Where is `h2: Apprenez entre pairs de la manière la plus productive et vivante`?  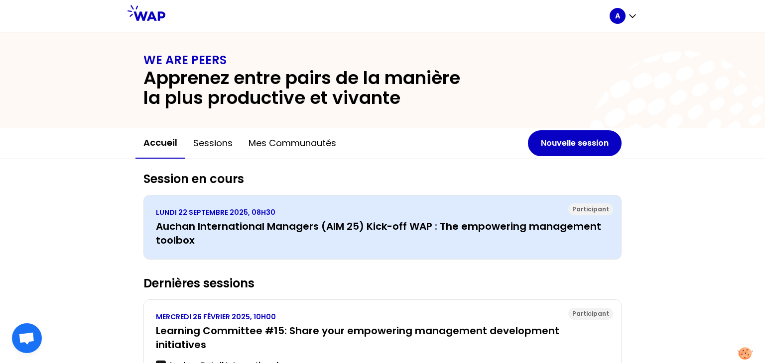
h2: Apprenez entre pairs de la manière la plus productive et vivante is located at coordinates (311, 88).